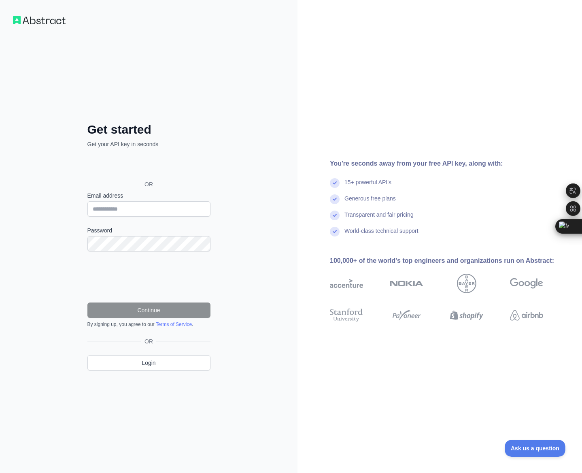 The height and width of the screenshot is (473, 582). What do you see at coordinates (370, 202) in the screenshot?
I see `div: Generous free plans` at bounding box center [370, 202].